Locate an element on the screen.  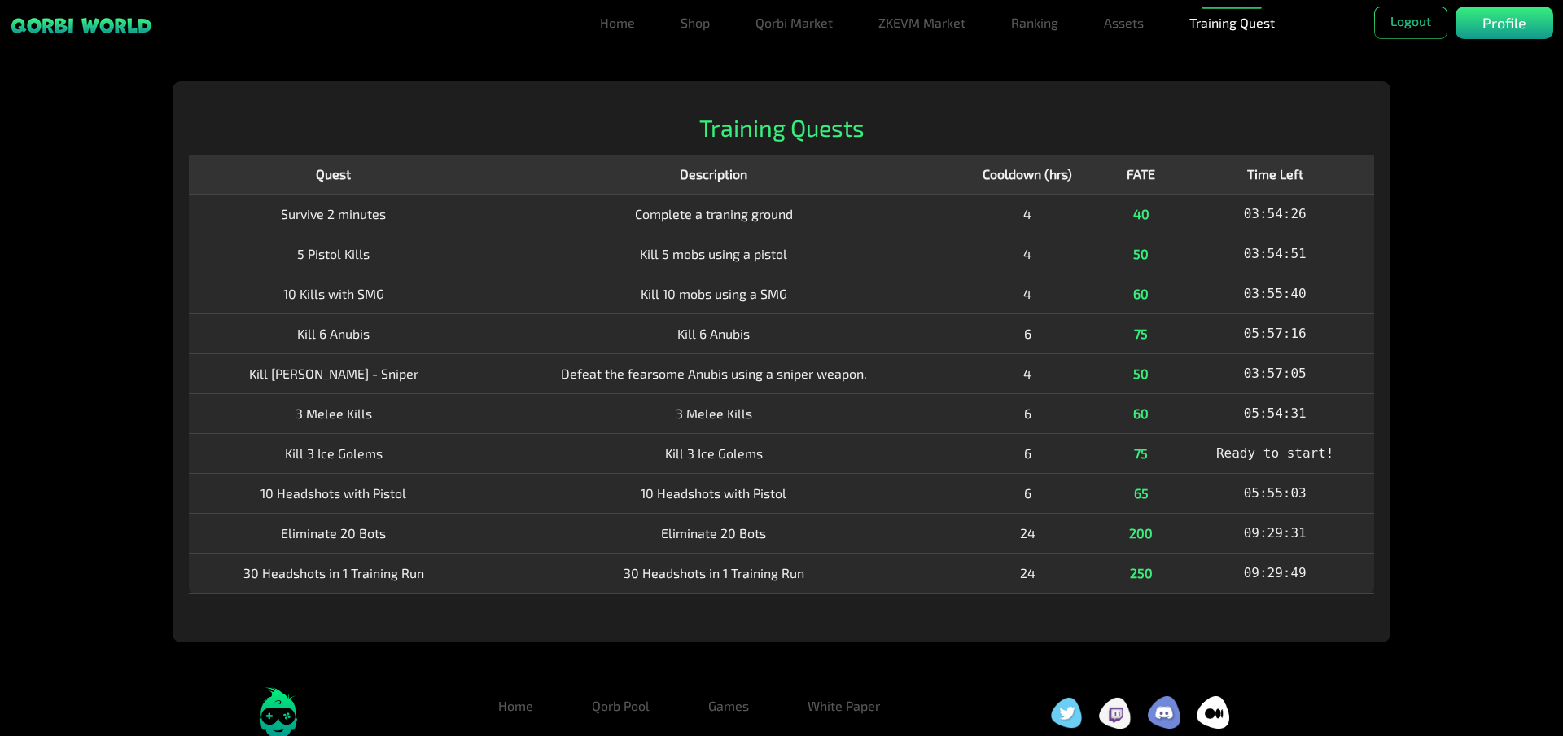
td: 03:54:26 is located at coordinates (1275, 213).